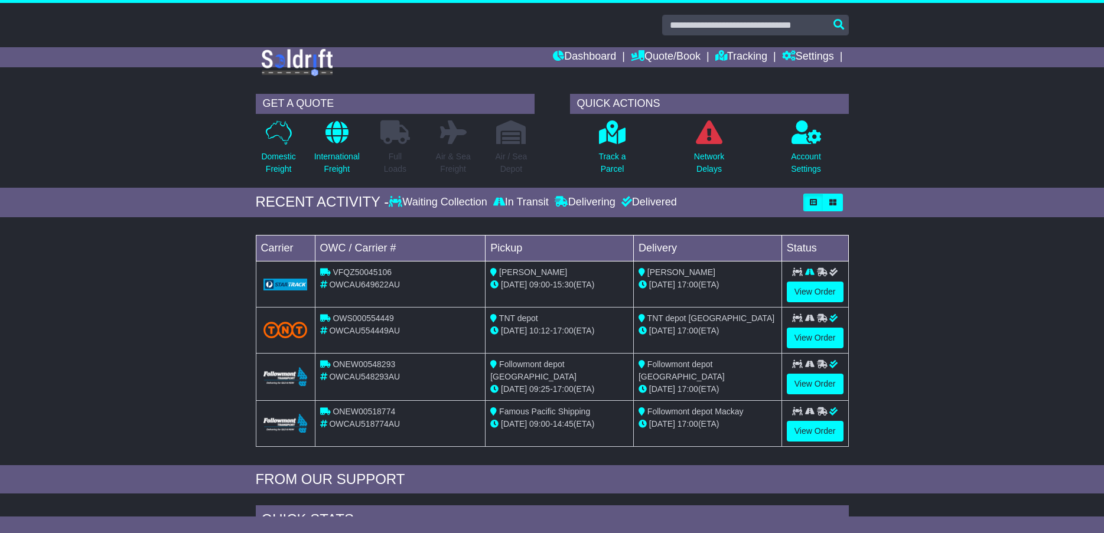  What do you see at coordinates (695, 412) in the screenshot?
I see `span: Followmont depot Mackay` at bounding box center [695, 412].